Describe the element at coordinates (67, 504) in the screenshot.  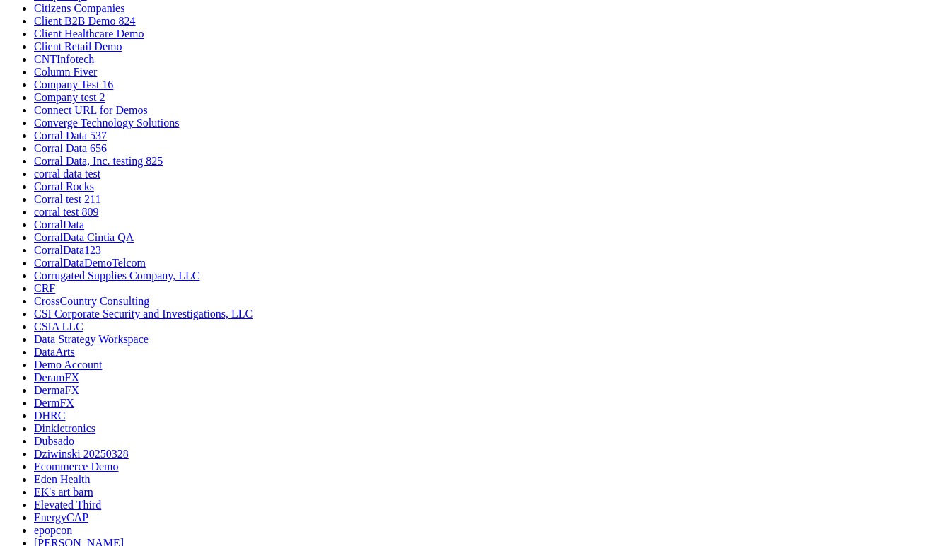
I see `a: Elevated Third` at that location.